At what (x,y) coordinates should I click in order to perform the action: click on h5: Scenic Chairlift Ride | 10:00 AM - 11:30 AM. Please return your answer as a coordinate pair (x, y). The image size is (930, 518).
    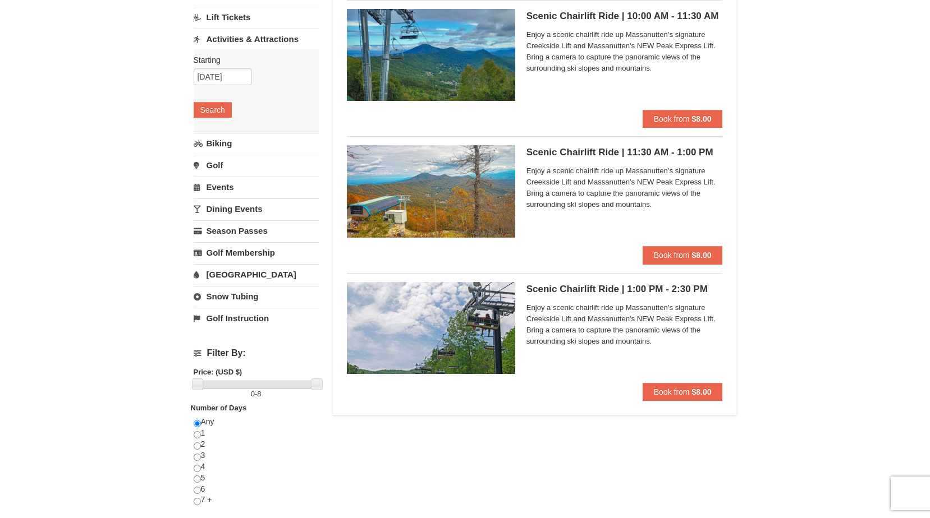
    Looking at the image, I should click on (624, 16).